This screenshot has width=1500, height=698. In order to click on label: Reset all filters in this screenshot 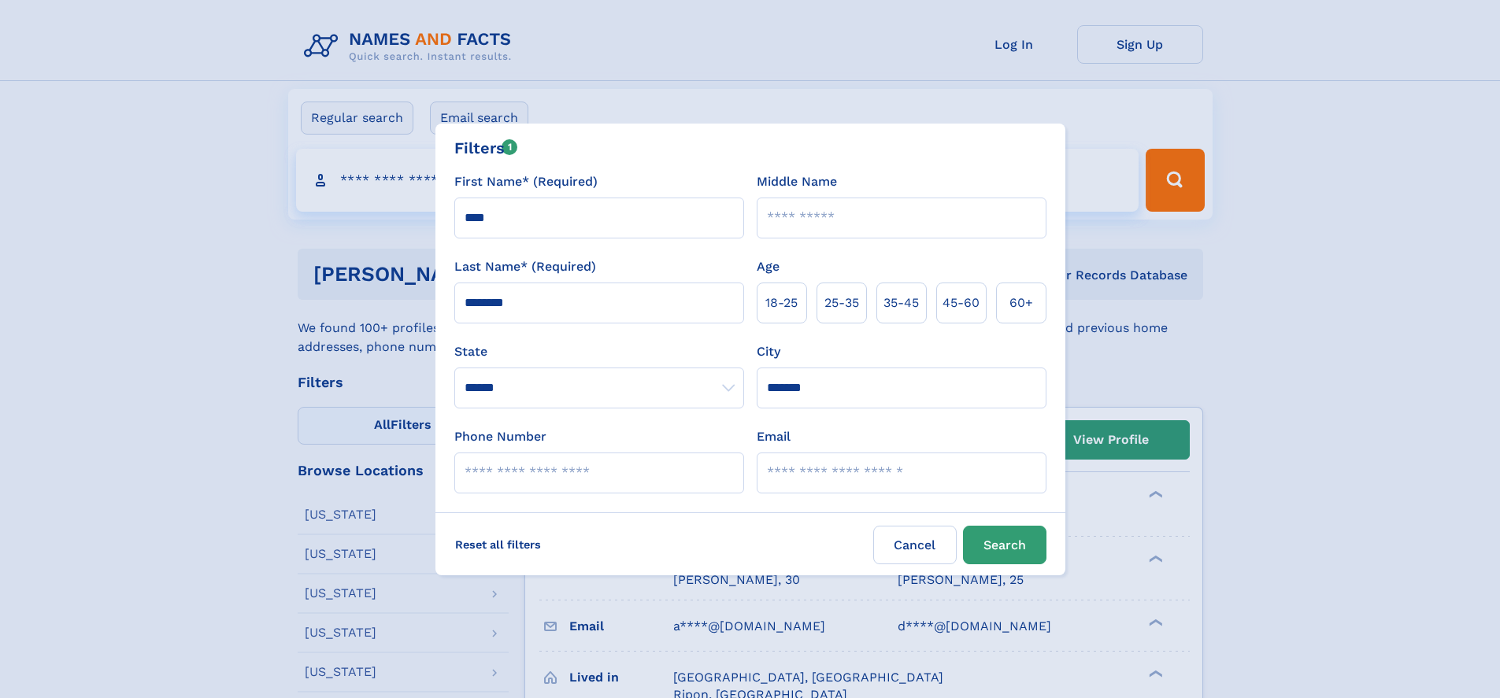, I will do `click(498, 545)`.